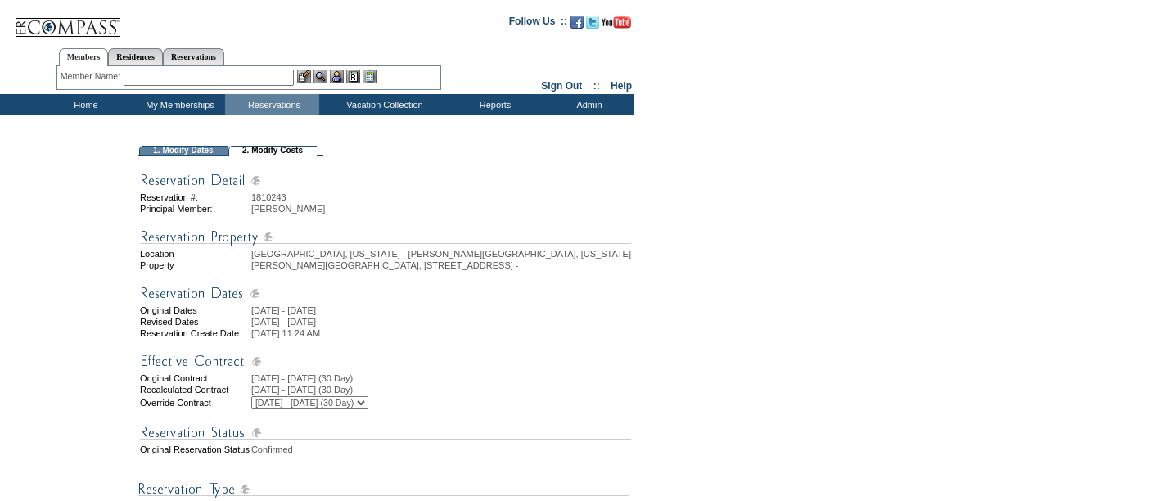 Image resolution: width=1150 pixels, height=501 pixels. I want to click on img: Reservation Property, so click(386, 237).